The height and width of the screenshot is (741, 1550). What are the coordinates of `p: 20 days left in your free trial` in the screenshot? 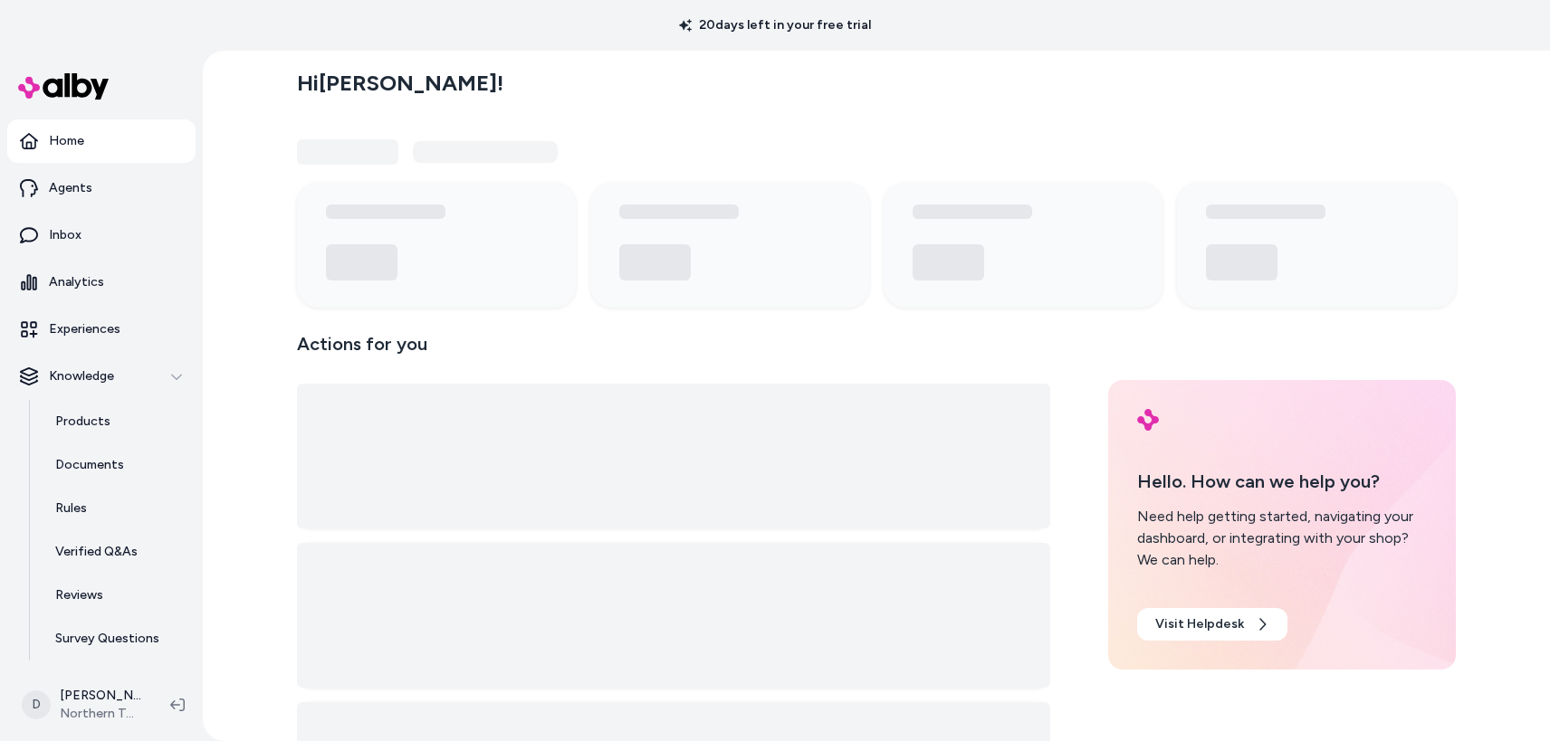 It's located at (775, 25).